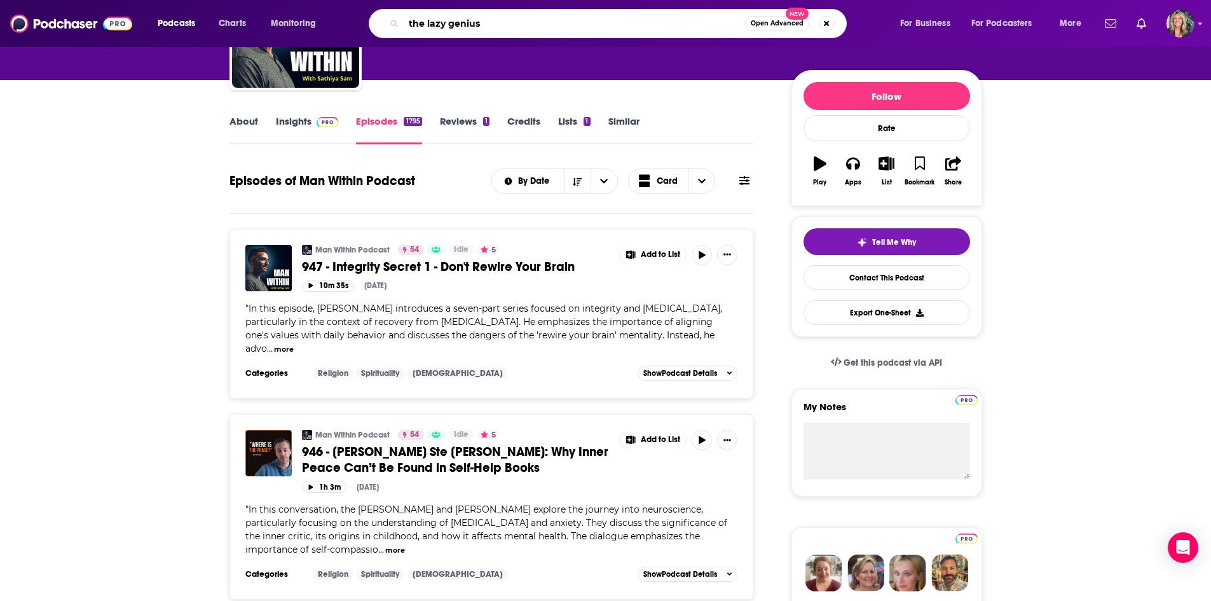 The height and width of the screenshot is (601, 1211). Describe the element at coordinates (71, 24) in the screenshot. I see `img: Podchaser - Follow, Share and Rate Podcasts` at that location.